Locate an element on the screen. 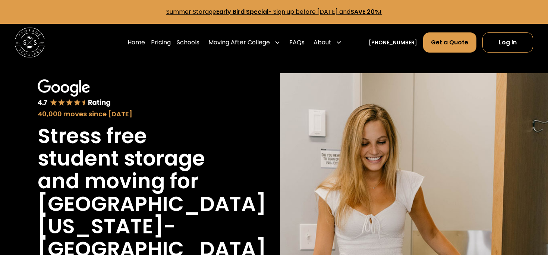 The width and height of the screenshot is (548, 255). a: home is located at coordinates (30, 42).